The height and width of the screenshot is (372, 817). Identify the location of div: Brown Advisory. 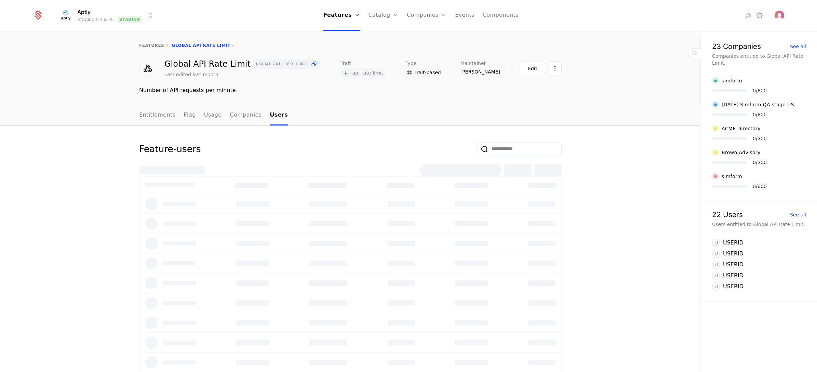
(742, 153).